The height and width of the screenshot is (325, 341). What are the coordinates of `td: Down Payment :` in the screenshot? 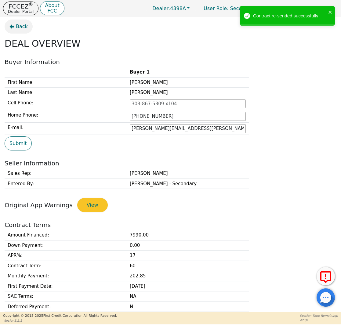 It's located at (66, 246).